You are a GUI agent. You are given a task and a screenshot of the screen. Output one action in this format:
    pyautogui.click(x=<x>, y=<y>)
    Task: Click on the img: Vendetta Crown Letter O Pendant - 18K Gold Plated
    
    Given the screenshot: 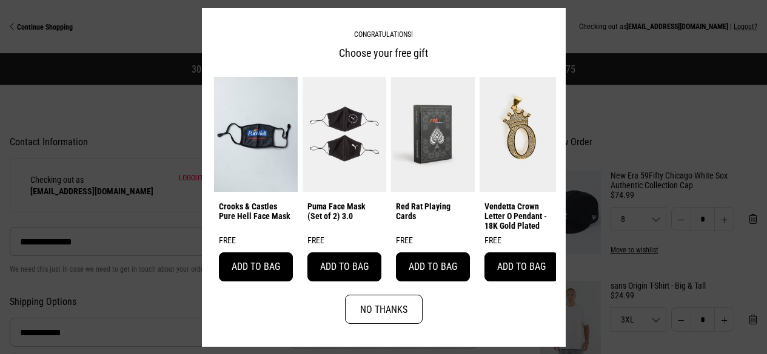 What is the action you would take?
    pyautogui.click(x=521, y=134)
    